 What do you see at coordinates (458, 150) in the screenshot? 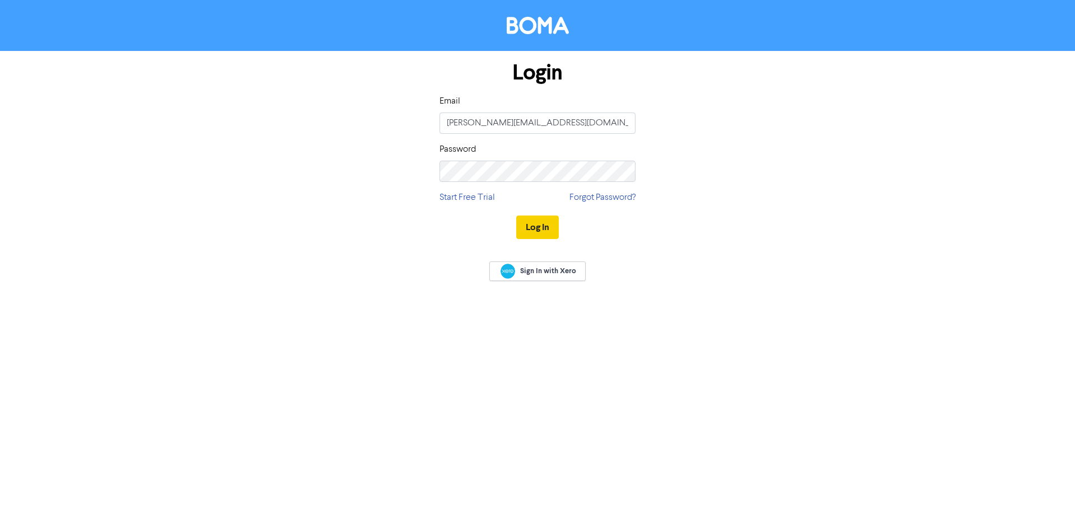
I see `label: Password` at bounding box center [458, 150].